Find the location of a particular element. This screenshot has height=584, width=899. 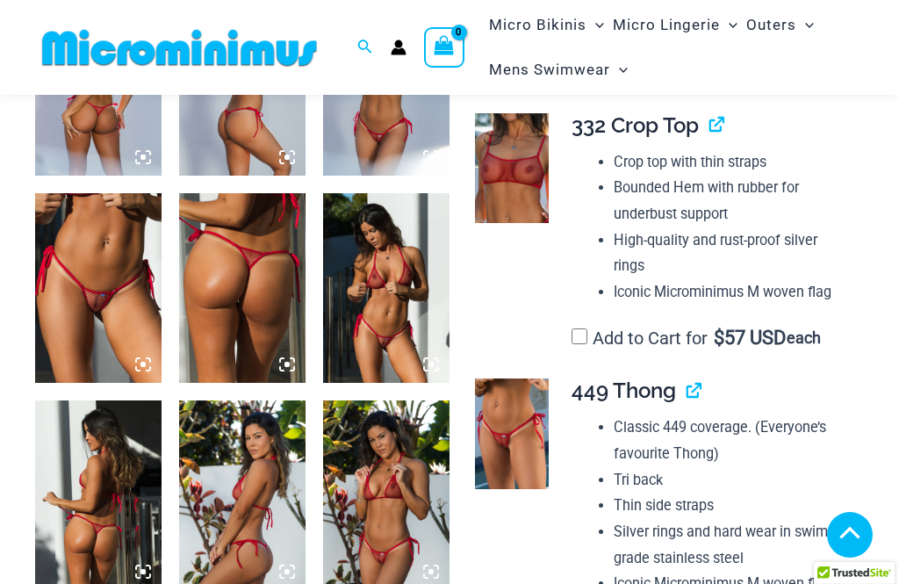

a: Micro LingerieMenu ToggleMenu Toggle is located at coordinates (675, 25).